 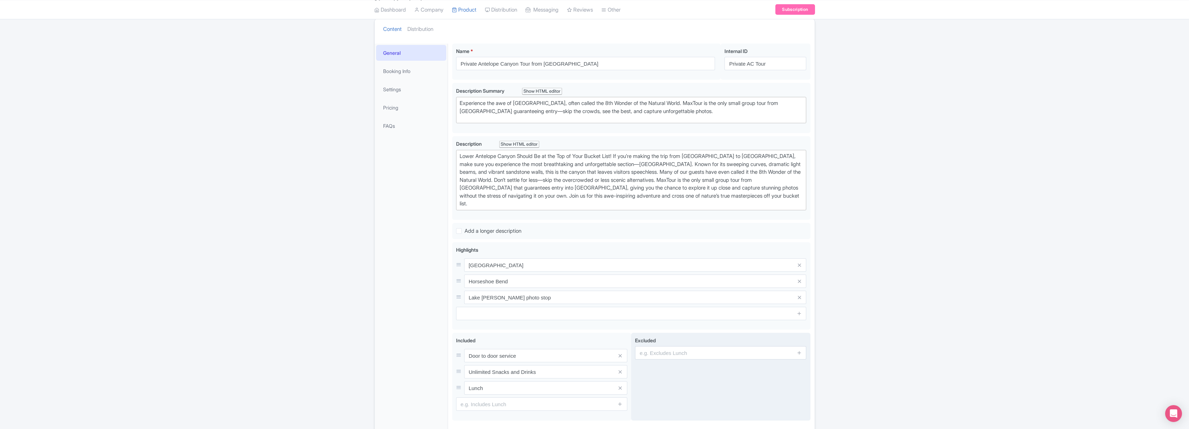 I want to click on a: Settings, so click(x=411, y=89).